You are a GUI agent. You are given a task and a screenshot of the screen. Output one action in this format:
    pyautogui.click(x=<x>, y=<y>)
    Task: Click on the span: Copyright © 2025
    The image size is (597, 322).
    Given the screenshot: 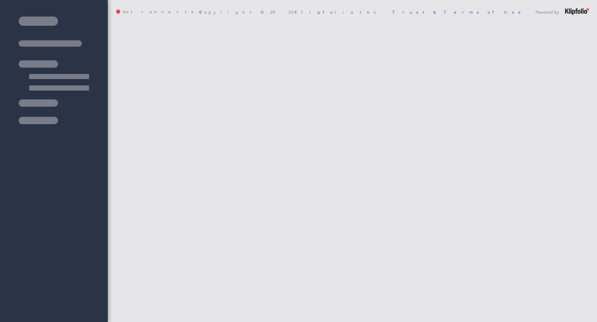 What is the action you would take?
    pyautogui.click(x=291, y=12)
    